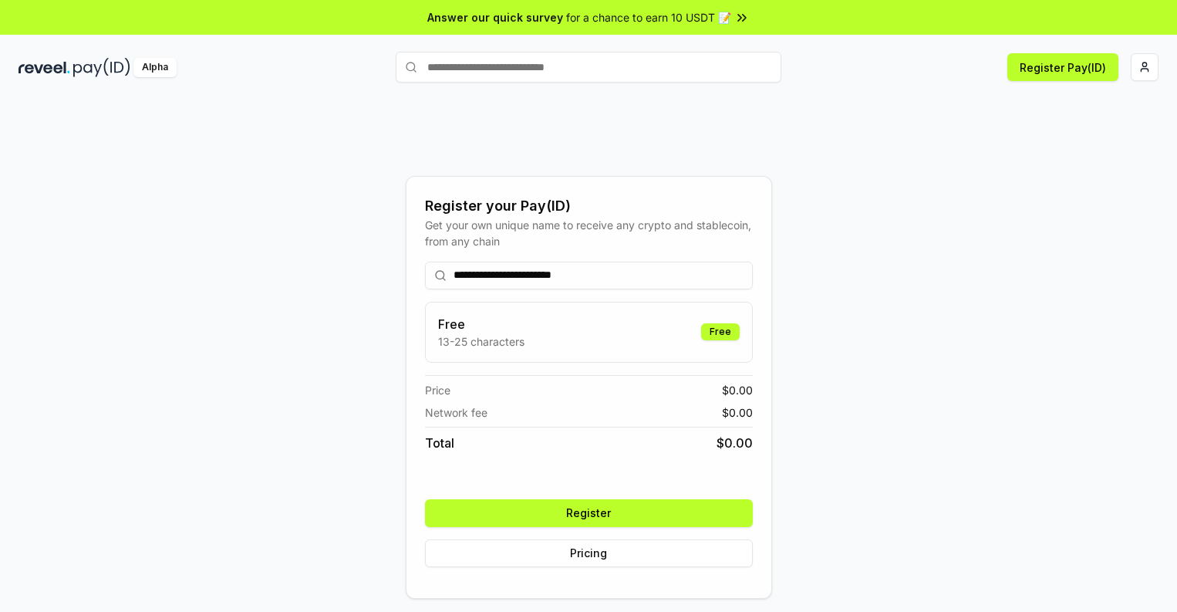  I want to click on button: Pricing, so click(589, 553).